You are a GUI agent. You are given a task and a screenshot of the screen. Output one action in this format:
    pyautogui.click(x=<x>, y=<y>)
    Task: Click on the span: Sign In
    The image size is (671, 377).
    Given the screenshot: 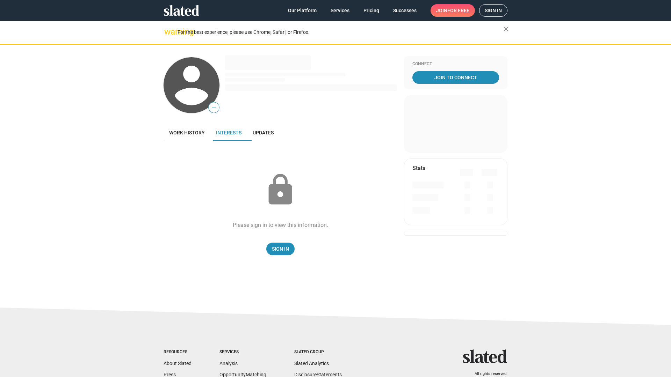 What is the action you would take?
    pyautogui.click(x=280, y=249)
    